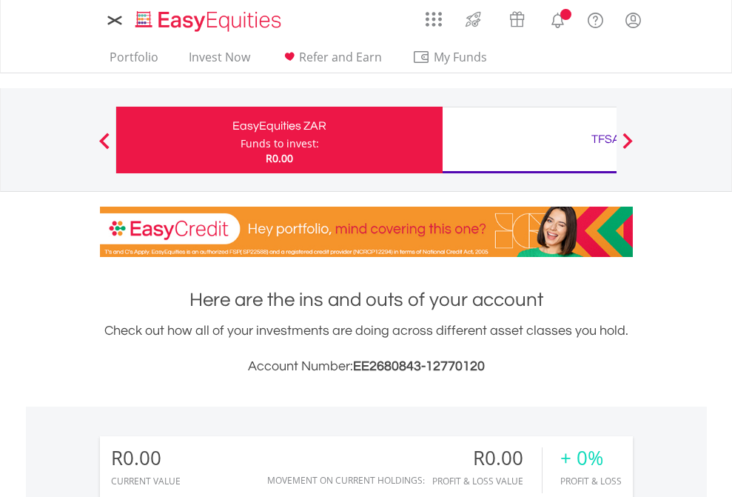 Image resolution: width=732 pixels, height=497 pixels. What do you see at coordinates (366, 366) in the screenshot?
I see `h3: Account Number:` at bounding box center [366, 366].